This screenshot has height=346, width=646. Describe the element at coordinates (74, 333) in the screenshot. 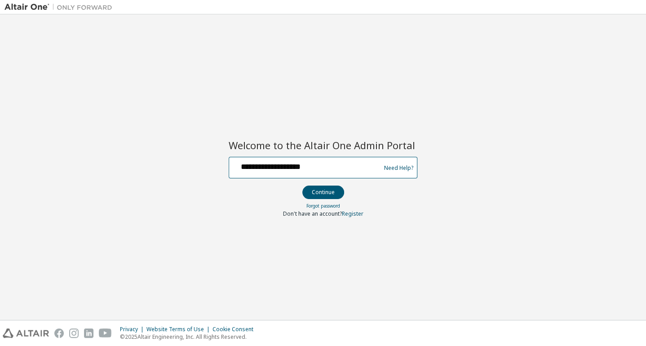

I see `img: instagram.svg` at that location.